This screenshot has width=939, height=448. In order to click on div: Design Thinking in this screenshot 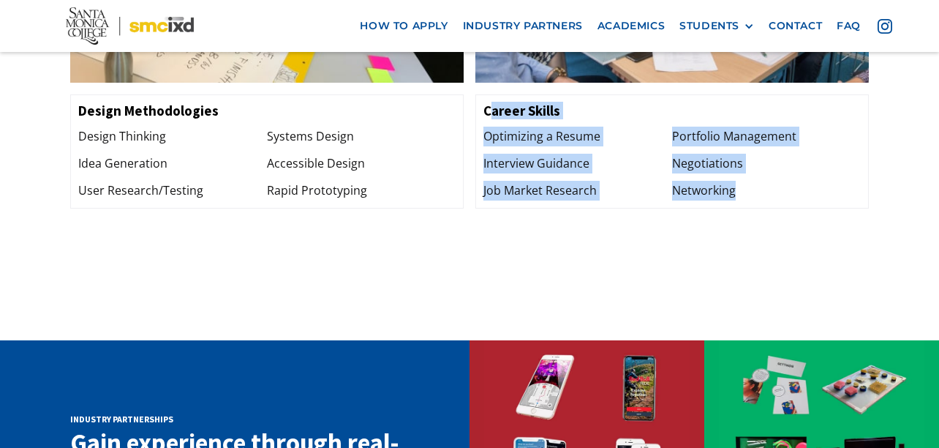, I will do `click(173, 136)`.